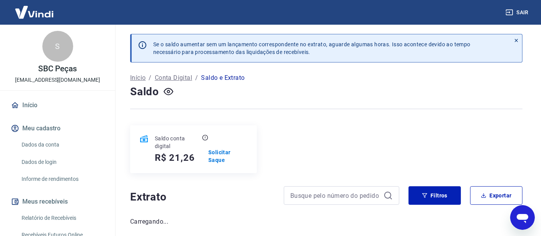 This screenshot has height=236, width=541. What do you see at coordinates (518, 12) in the screenshot?
I see `button: Sair` at bounding box center [518, 12].